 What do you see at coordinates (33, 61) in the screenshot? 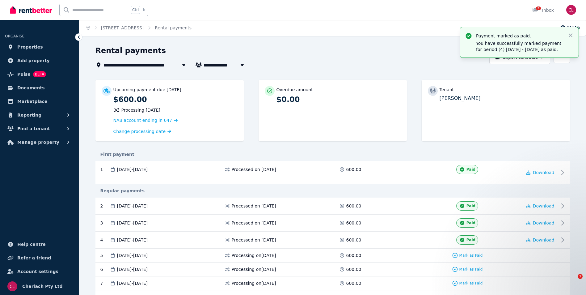
I see `span: Add property` at bounding box center [33, 61].